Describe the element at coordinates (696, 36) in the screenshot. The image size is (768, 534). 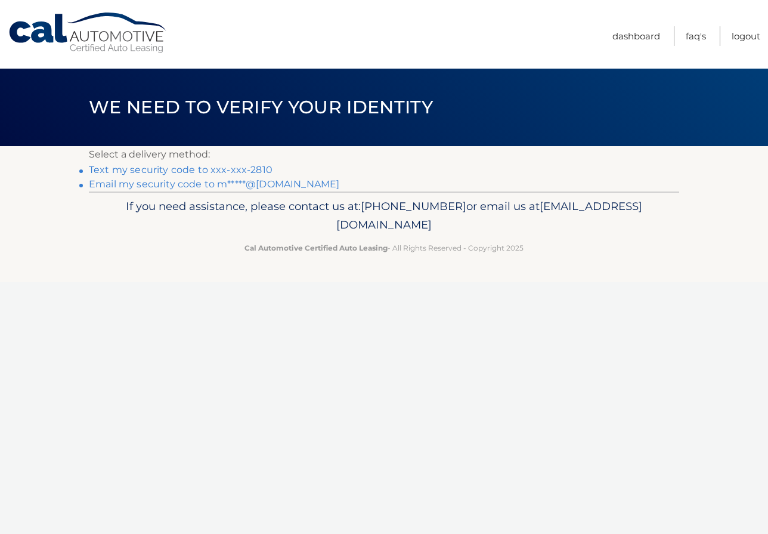
I see `a: FAQ's` at that location.